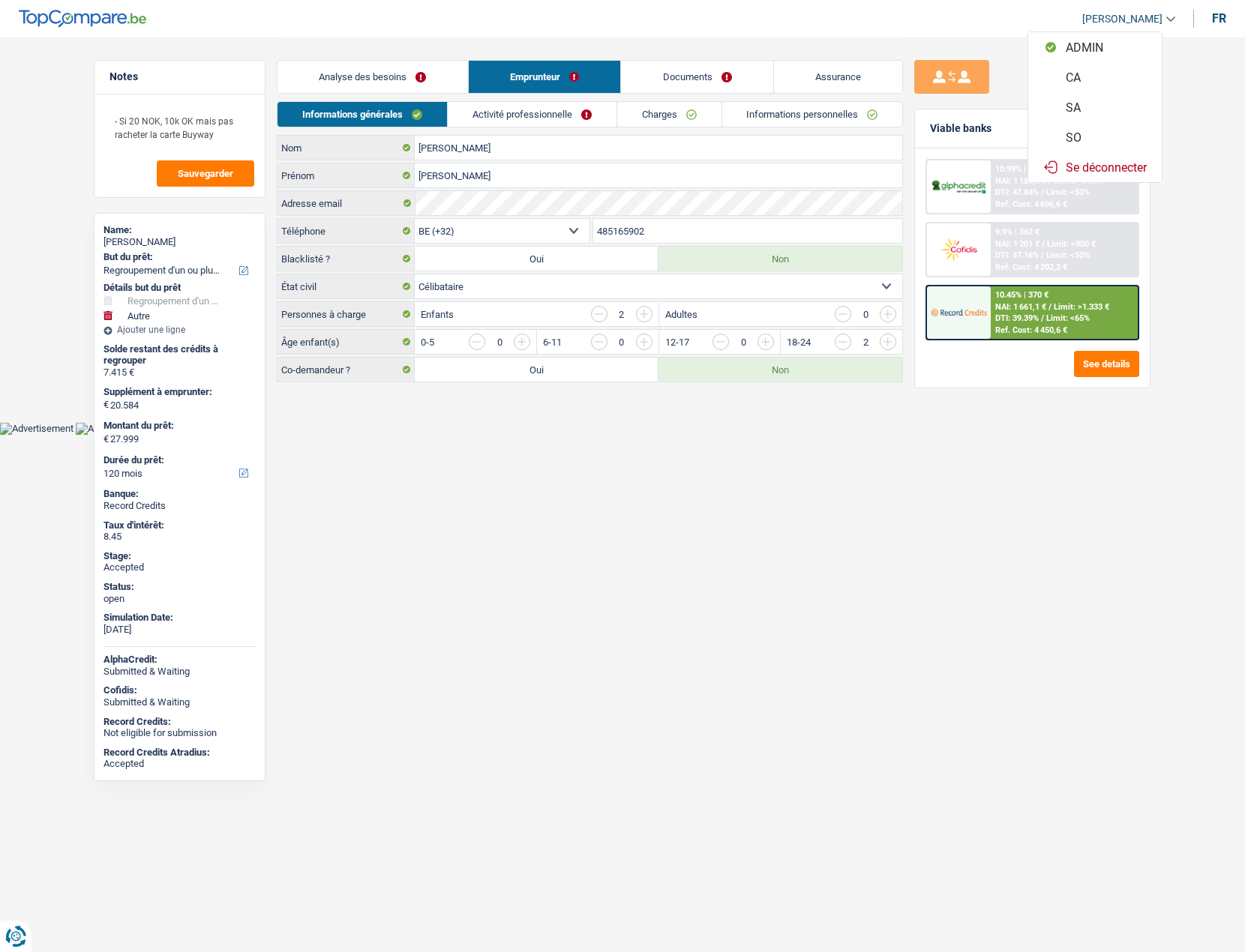 The height and width of the screenshot is (952, 1245). I want to click on div: Stage:, so click(179, 557).